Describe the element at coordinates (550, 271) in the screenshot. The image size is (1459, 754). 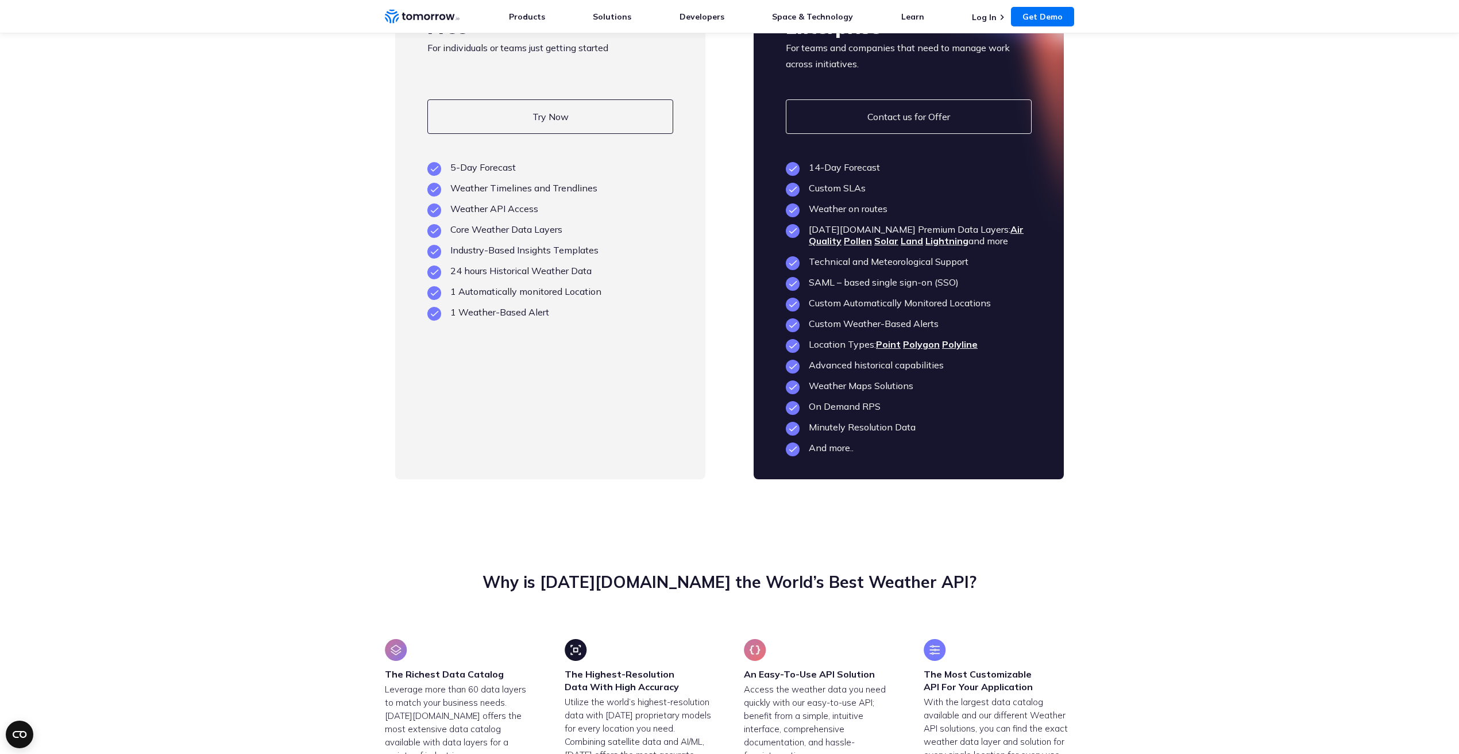
I see `li: 24 hours Historical Weather Data` at that location.